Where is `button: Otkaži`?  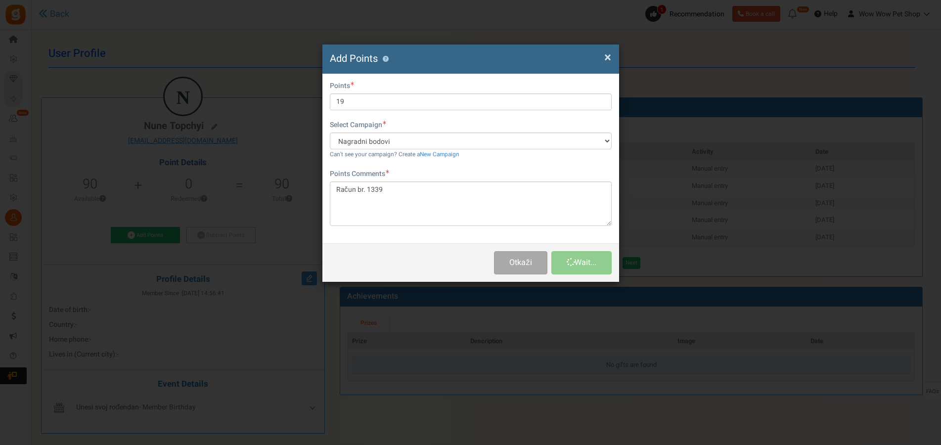 button: Otkaži is located at coordinates (520, 263).